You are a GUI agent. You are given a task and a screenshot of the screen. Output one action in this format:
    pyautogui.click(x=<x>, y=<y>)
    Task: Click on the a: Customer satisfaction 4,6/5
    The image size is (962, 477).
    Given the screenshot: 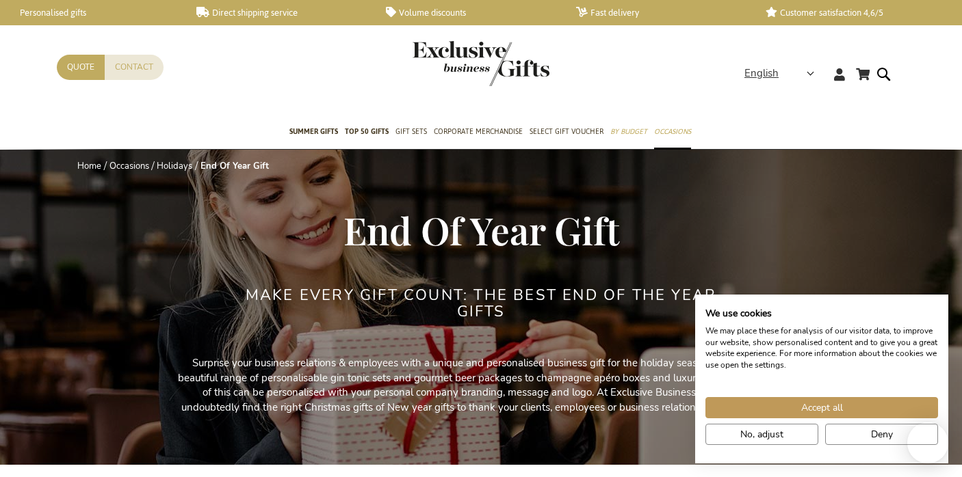 What is the action you would take?
    pyautogui.click(x=849, y=12)
    